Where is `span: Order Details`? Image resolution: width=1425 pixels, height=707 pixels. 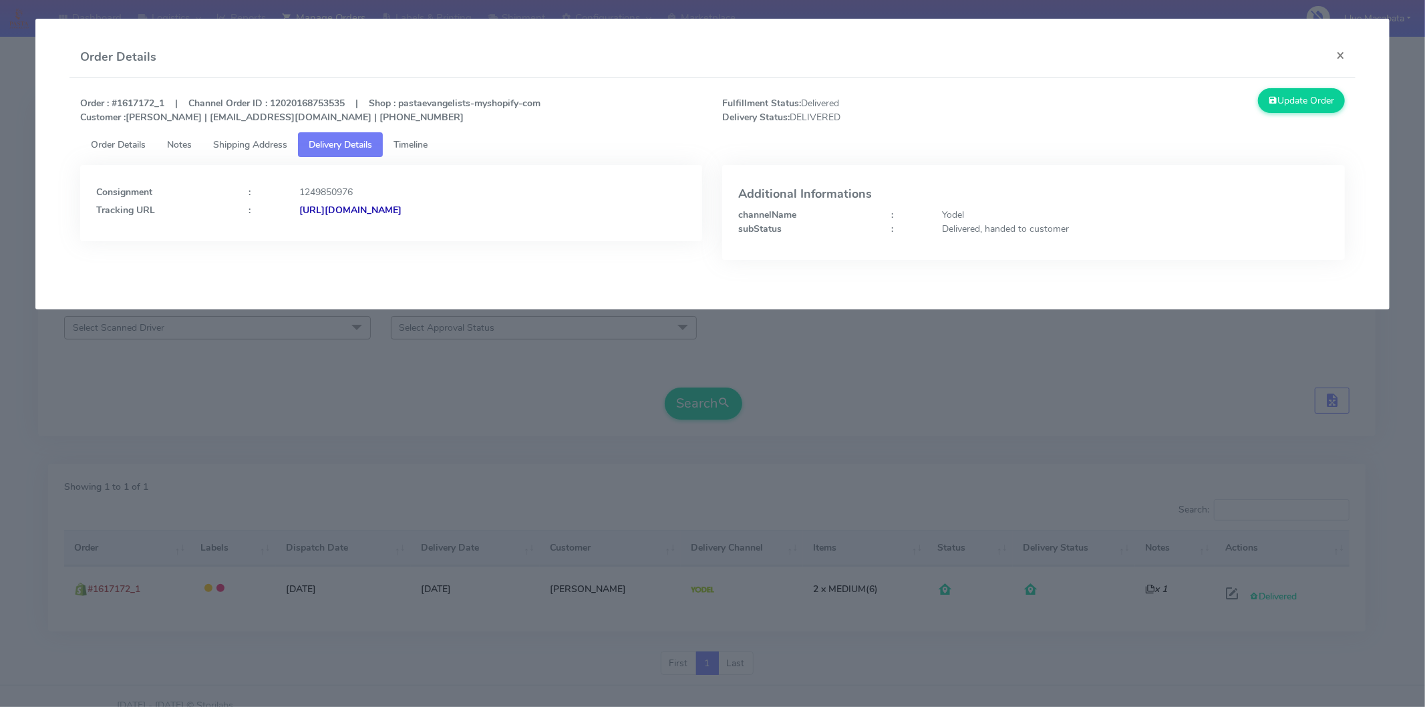
span: Order Details is located at coordinates (118, 144).